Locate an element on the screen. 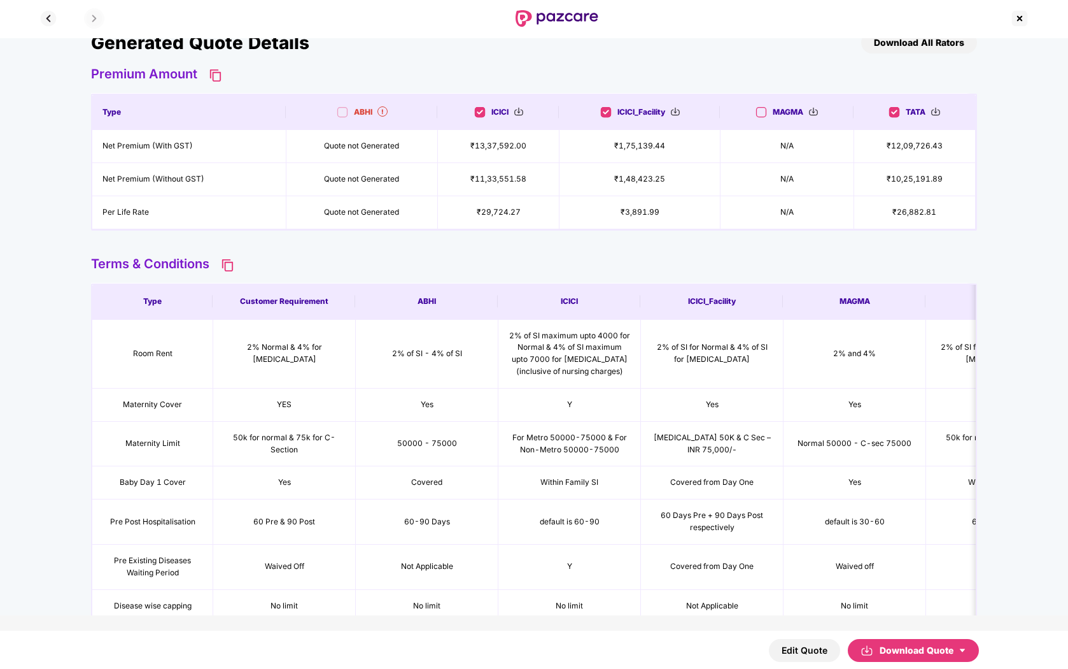 This screenshot has height=669, width=1068. img: svg+xml;base64,PHN2ZyBpZD0iQ3Jvc3MtMzJ4MzIiIHhtbG5zPSJodHRwOi8vd3d3LnczLm9yZy8yMDAwL3N2ZyIgd2lkdG... is located at coordinates (1020, 18).